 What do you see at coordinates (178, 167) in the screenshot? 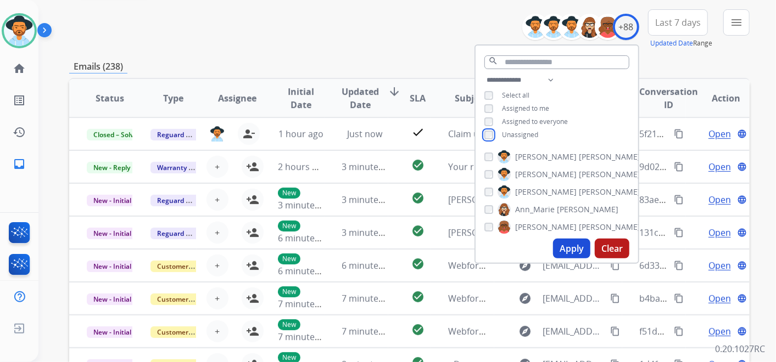
I see `span: Warranty Ops` at bounding box center [178, 167].